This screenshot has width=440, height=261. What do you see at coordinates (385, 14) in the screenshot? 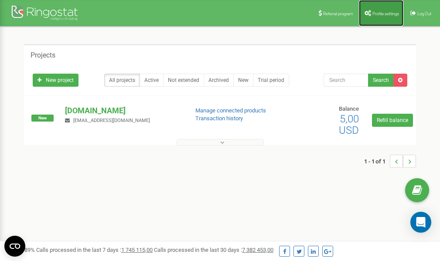
I see `span: Profile settings` at bounding box center [385, 14].